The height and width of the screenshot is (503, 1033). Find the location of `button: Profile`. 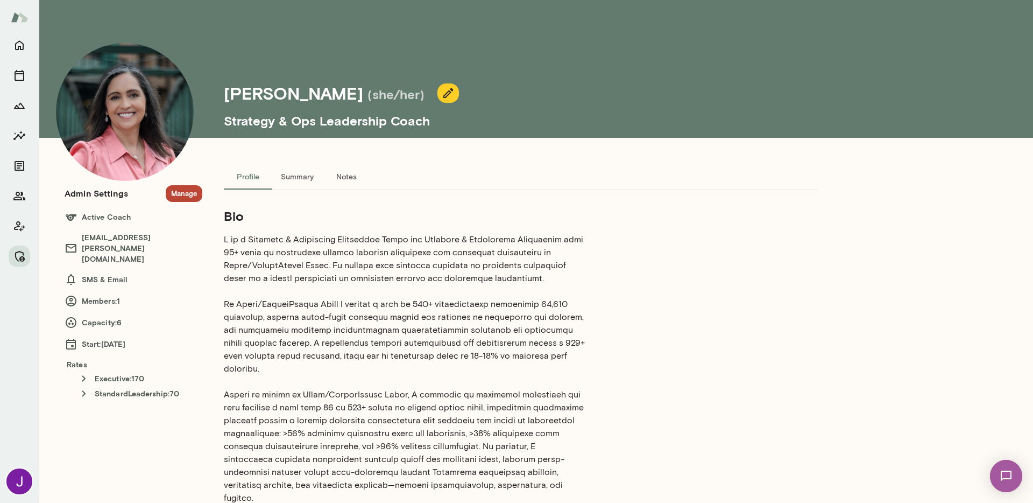

button: Profile is located at coordinates (248, 177).